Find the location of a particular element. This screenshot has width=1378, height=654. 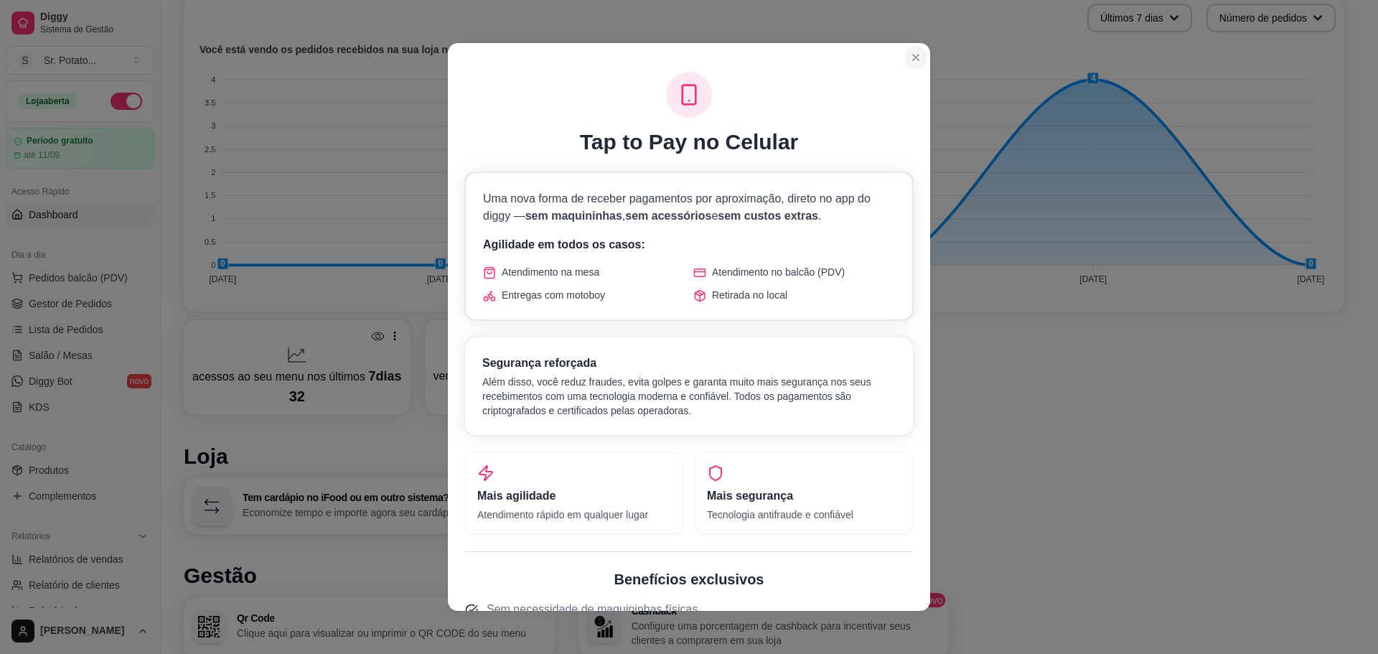

p: Atendimento rápido em qualquer lugar is located at coordinates (574, 515).